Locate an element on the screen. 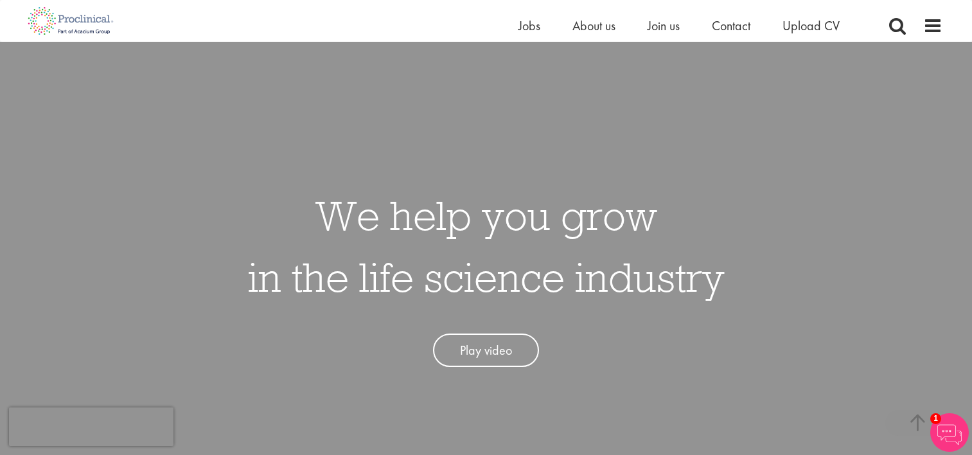 This screenshot has height=455, width=972. h1: We help you grow in the life science industry is located at coordinates (487, 246).